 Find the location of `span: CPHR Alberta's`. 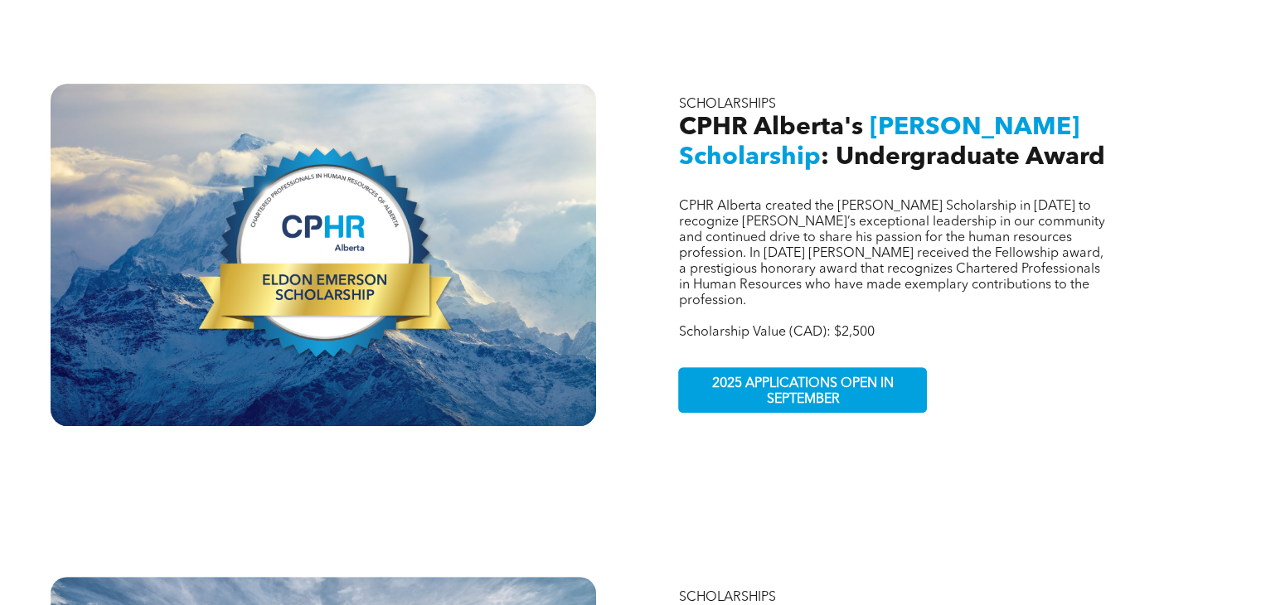

span: CPHR Alberta's is located at coordinates (770, 128).